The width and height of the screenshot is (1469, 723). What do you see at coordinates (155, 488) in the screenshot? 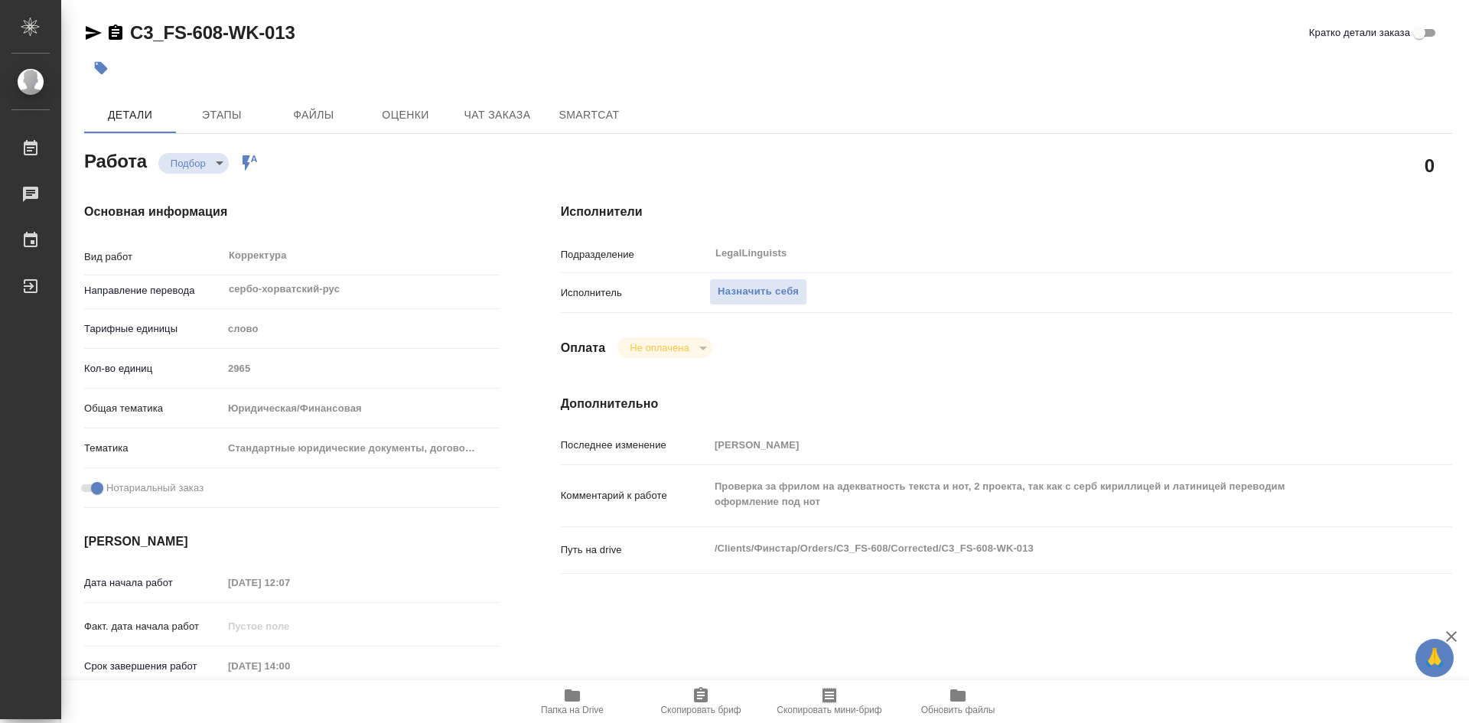
I see `span: Нотариальный заказ` at bounding box center [155, 488].